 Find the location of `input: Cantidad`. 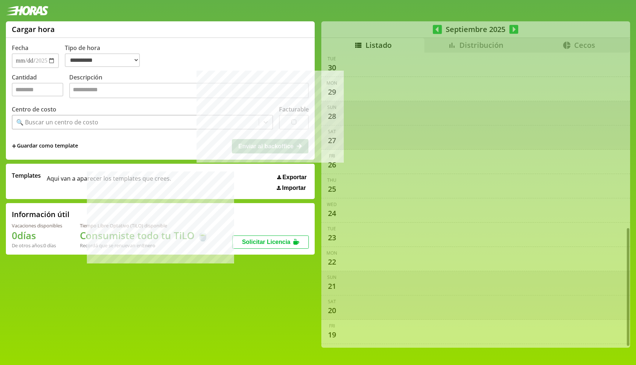

input: Cantidad is located at coordinates (38, 89).